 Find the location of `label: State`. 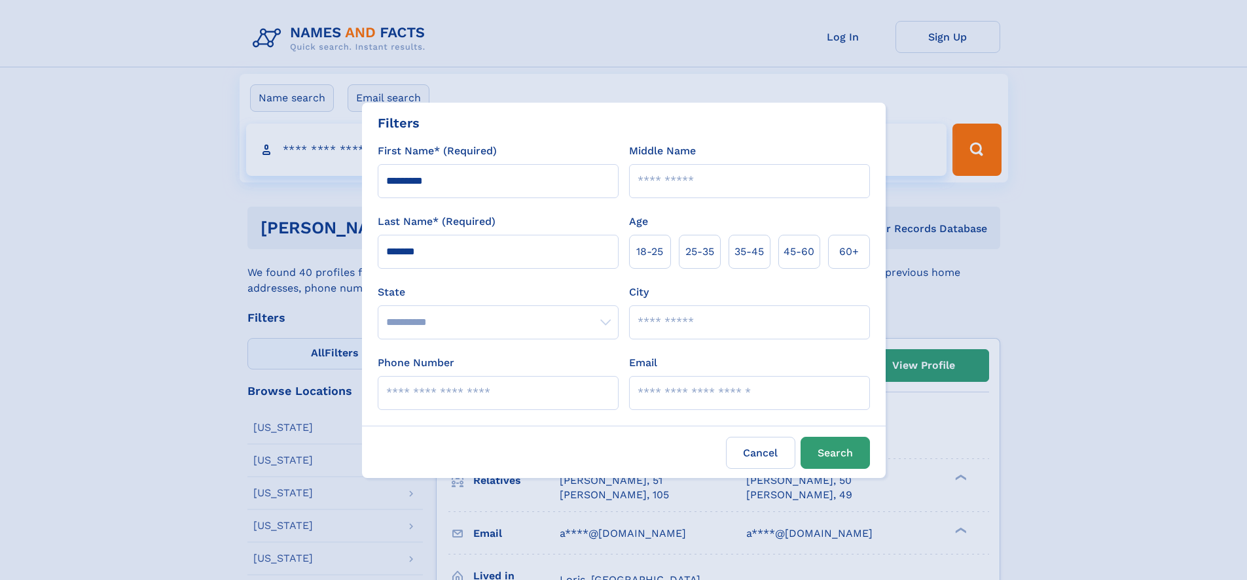

label: State is located at coordinates (498, 293).